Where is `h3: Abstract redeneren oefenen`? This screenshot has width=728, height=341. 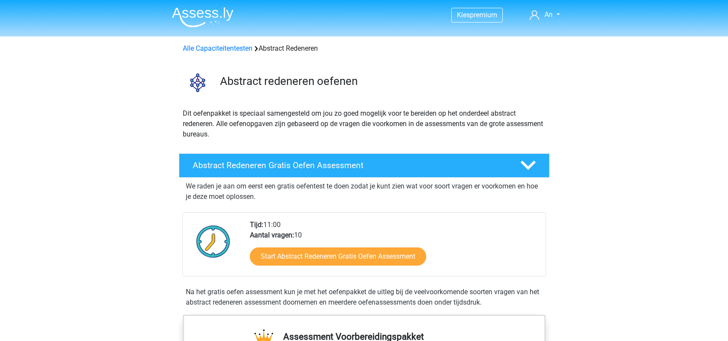
h3: Abstract redeneren oefenen is located at coordinates (381, 81).